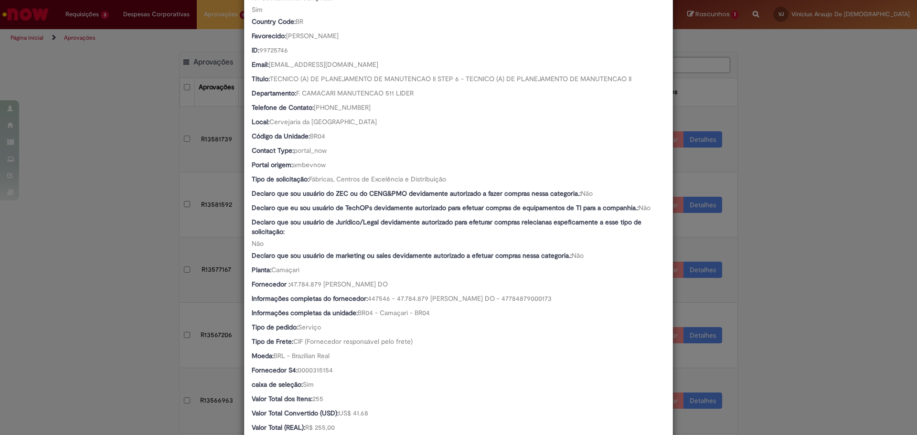 Image resolution: width=917 pixels, height=435 pixels. I want to click on span: R$ 255,00, so click(320, 428).